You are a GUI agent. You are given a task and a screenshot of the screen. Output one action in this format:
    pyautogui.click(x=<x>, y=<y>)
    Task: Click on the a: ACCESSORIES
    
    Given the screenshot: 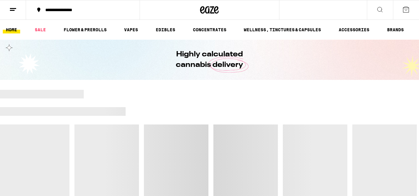 What is the action you would take?
    pyautogui.click(x=354, y=30)
    